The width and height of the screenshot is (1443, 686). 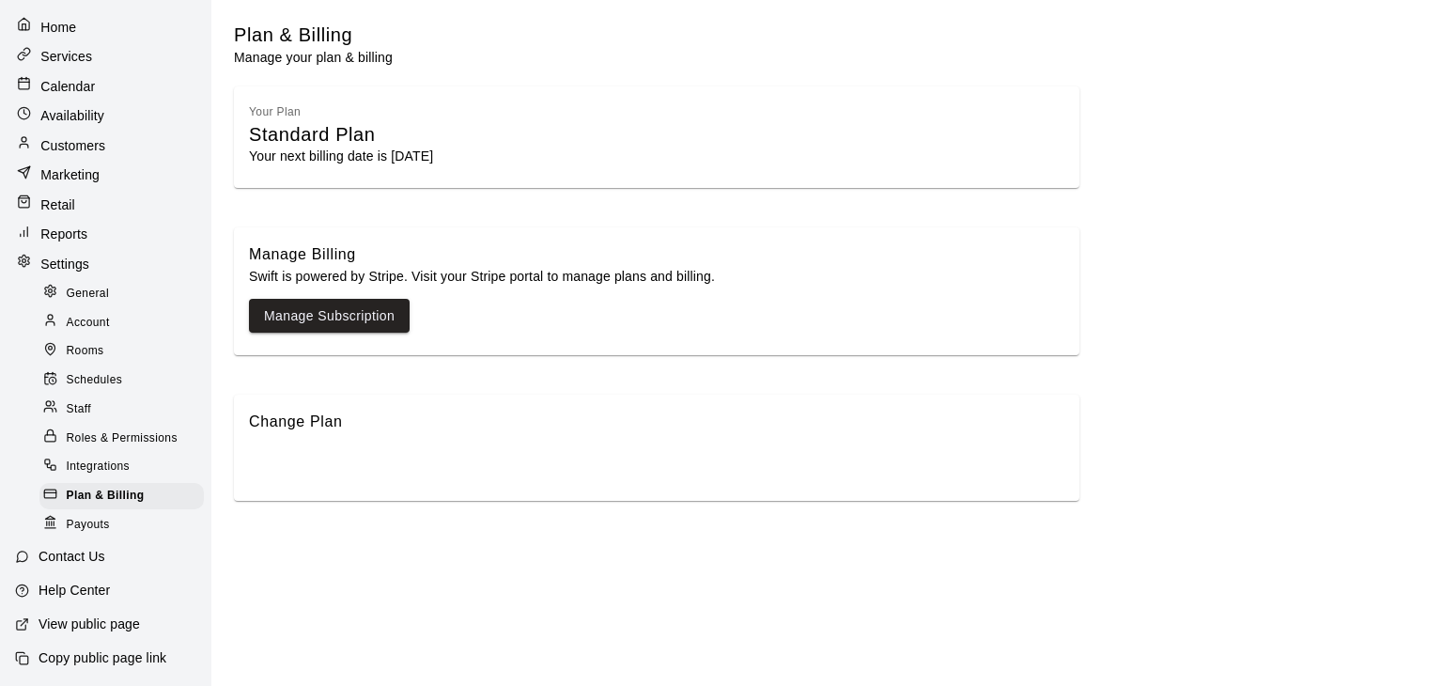 What do you see at coordinates (125, 409) in the screenshot?
I see `a: Staff` at bounding box center [125, 409].